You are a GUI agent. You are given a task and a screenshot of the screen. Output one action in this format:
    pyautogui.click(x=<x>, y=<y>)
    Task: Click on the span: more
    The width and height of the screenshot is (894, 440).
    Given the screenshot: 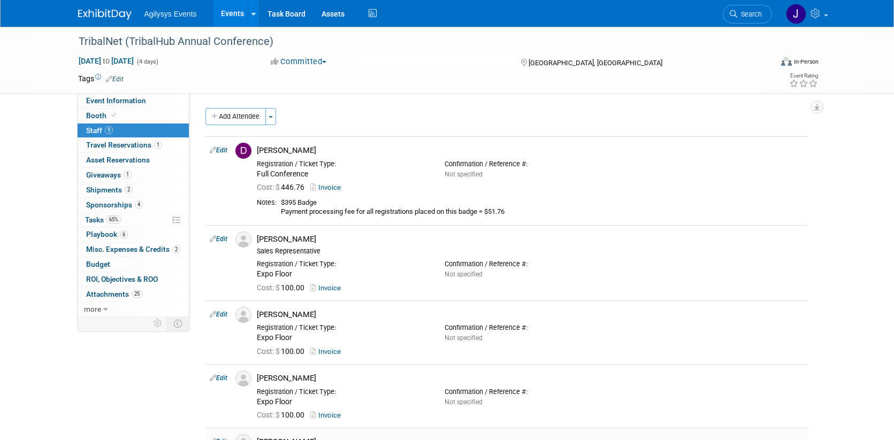 What is the action you would take?
    pyautogui.click(x=93, y=309)
    